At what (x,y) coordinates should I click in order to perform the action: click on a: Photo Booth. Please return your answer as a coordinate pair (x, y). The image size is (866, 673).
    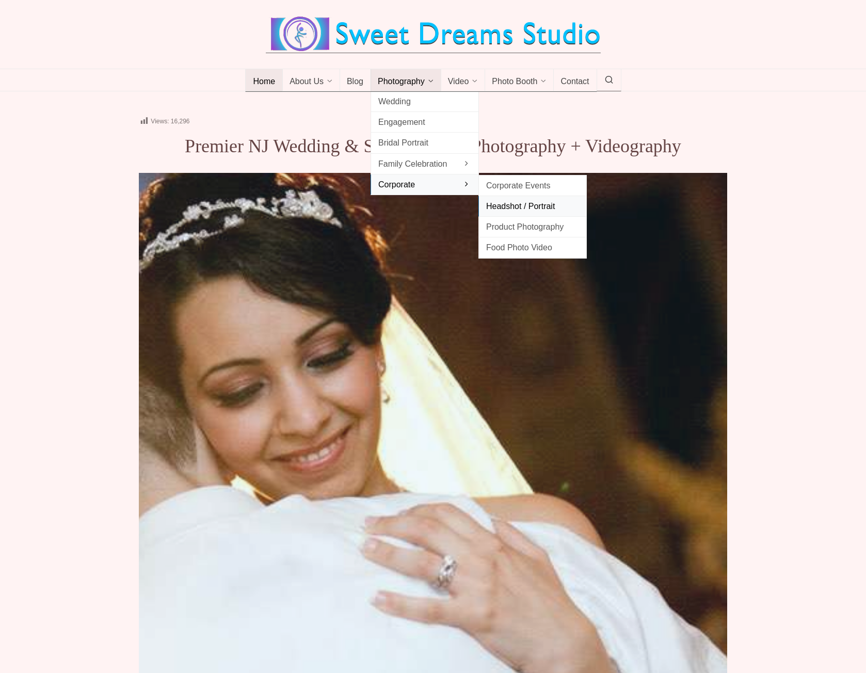
    Looking at the image, I should click on (519, 81).